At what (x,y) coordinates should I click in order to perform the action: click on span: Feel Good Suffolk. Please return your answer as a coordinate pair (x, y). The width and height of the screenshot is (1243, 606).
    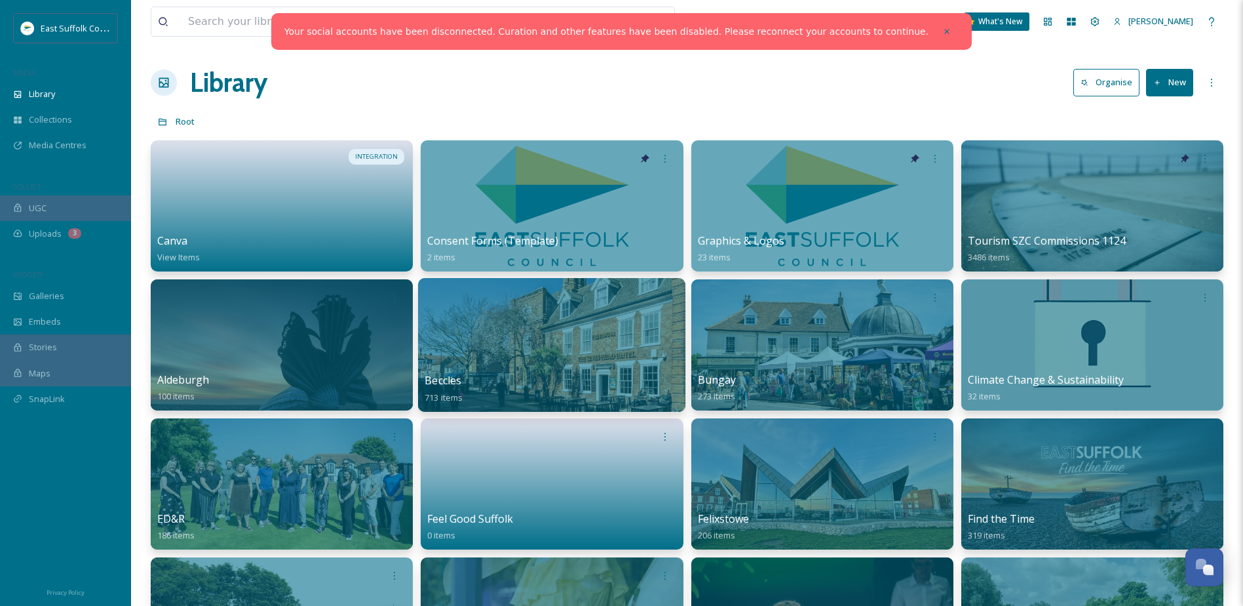
    Looking at the image, I should click on (470, 518).